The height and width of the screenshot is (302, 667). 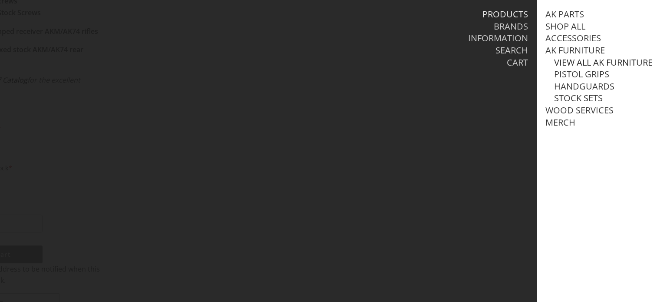 I want to click on a: Wood Services, so click(x=579, y=110).